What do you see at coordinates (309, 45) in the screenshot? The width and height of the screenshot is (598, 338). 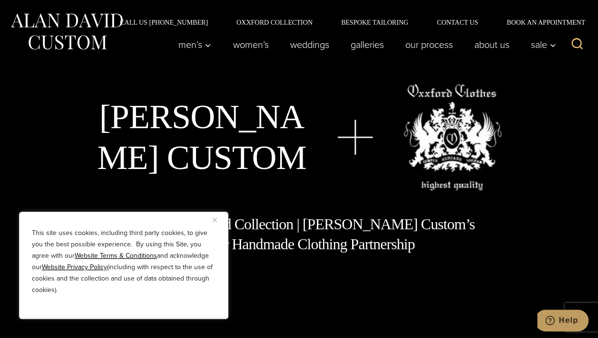 I see `a: weddings` at bounding box center [309, 45].